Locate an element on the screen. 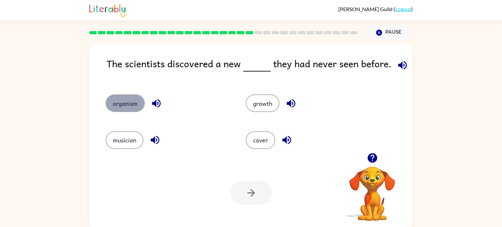  video: Your browser must support playing .mp4 files to use Literably. Please try using another browser. is located at coordinates (373, 189).